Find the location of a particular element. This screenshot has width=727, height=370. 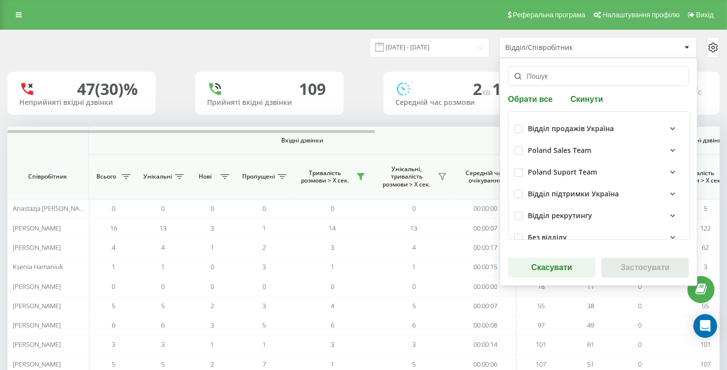

span: 7 is located at coordinates (264, 364).